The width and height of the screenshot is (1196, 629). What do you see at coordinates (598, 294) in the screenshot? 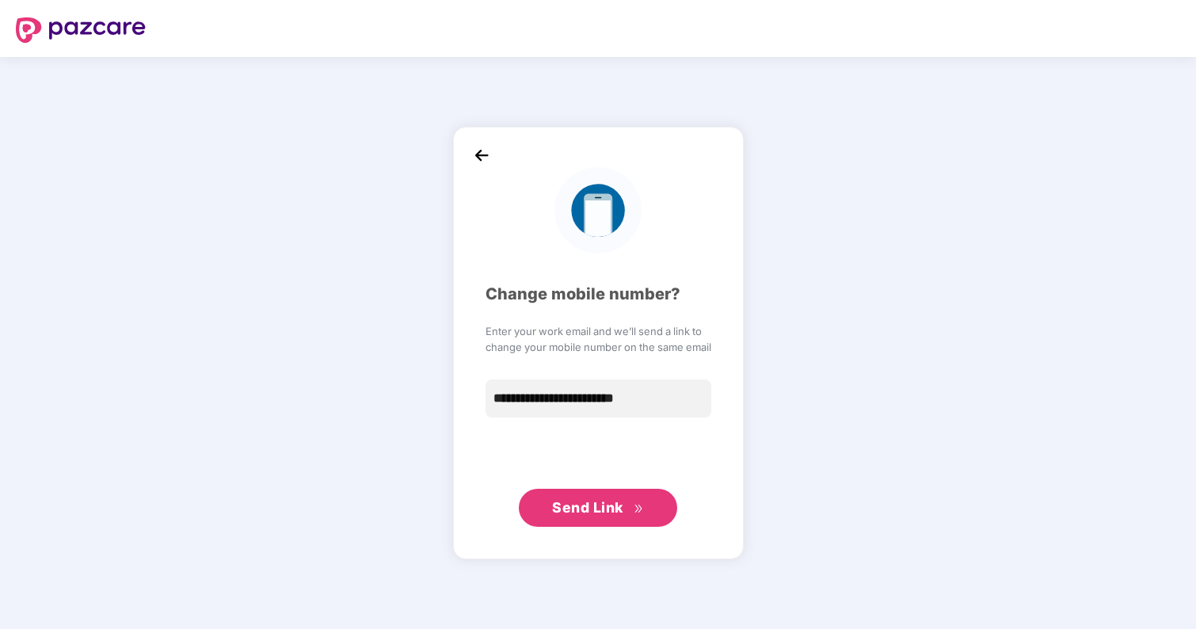
I see `div: Change mobile number?` at bounding box center [598, 294].